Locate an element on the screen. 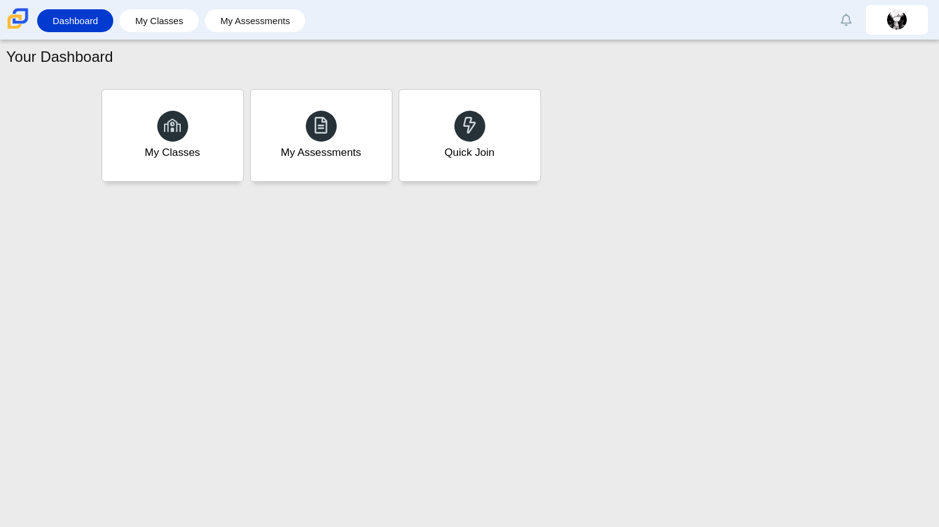 This screenshot has height=527, width=939. a: Alerts is located at coordinates (846, 20).